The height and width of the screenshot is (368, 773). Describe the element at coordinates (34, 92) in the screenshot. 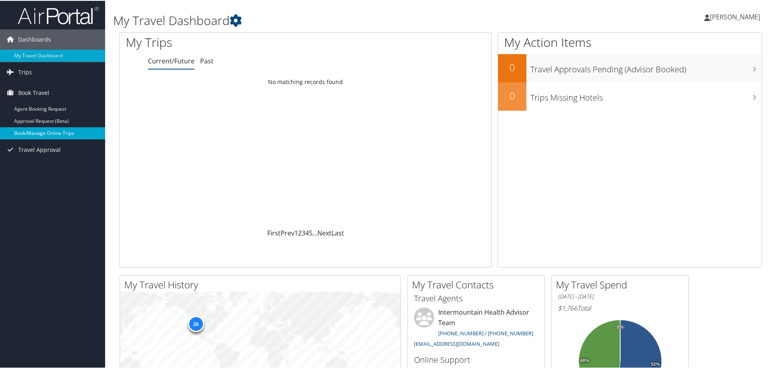

I see `span: Book Travel` at that location.